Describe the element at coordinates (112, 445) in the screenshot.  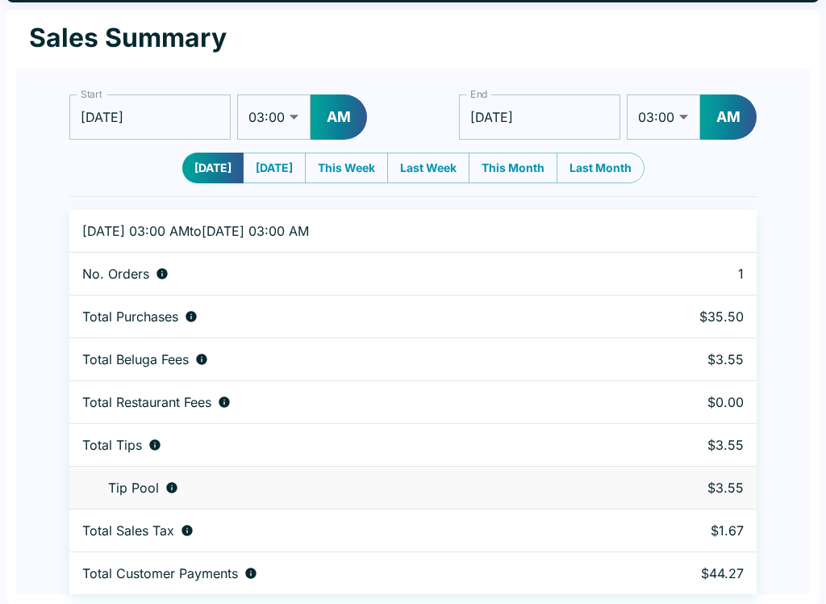
I see `p: Total Tips` at that location.